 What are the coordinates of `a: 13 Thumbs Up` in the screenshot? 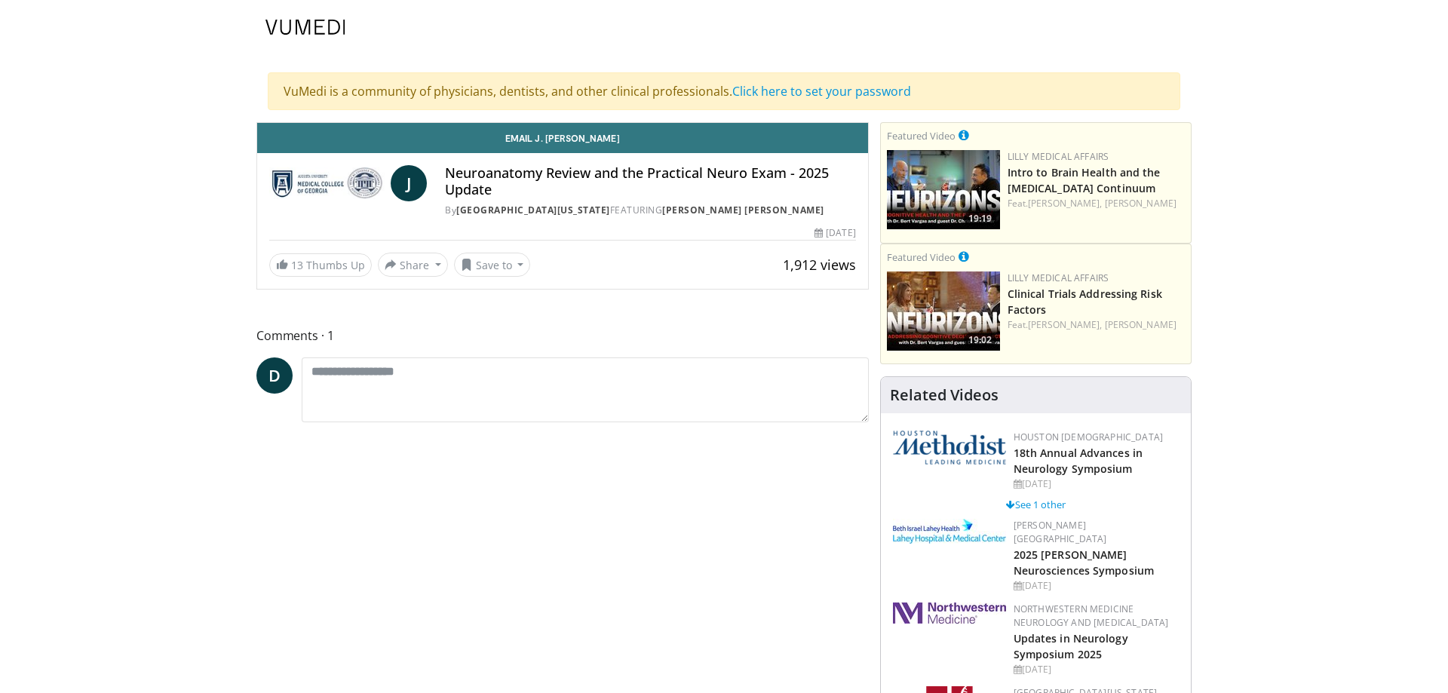 It's located at (321, 265).